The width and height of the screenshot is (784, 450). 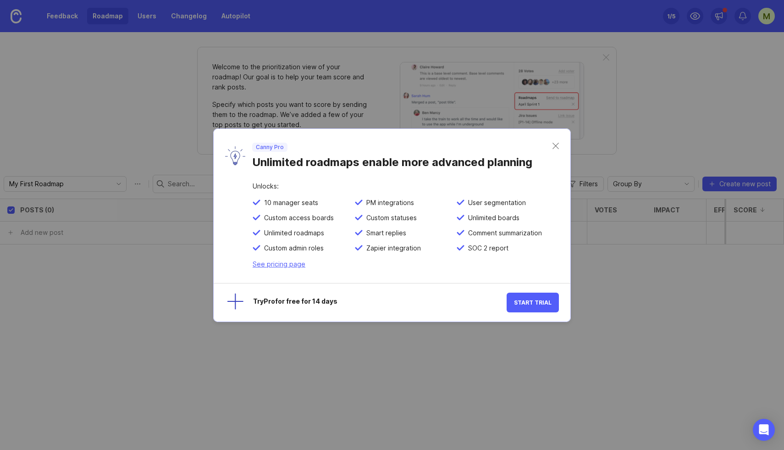 I want to click on a: See pricing page, so click(x=279, y=264).